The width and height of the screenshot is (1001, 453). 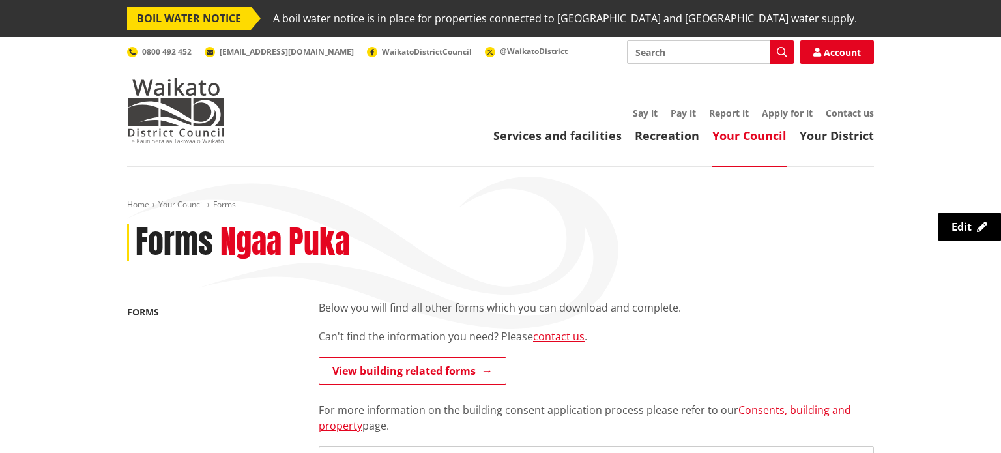 I want to click on p: Below you will find all other forms which you can download and complete., so click(x=596, y=308).